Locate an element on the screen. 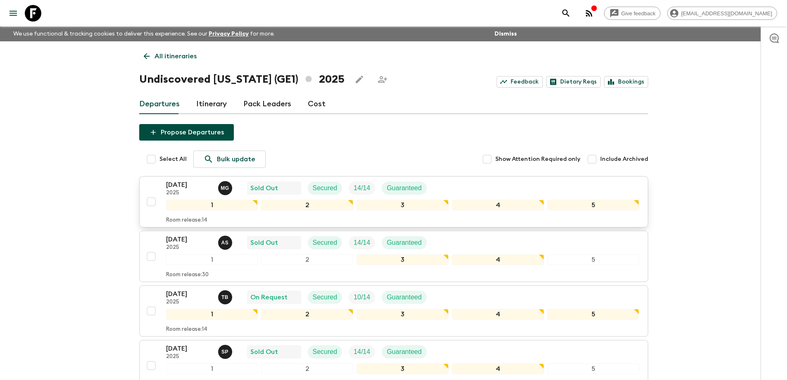  span: Tamar Bulbulashvili is located at coordinates (226, 296).